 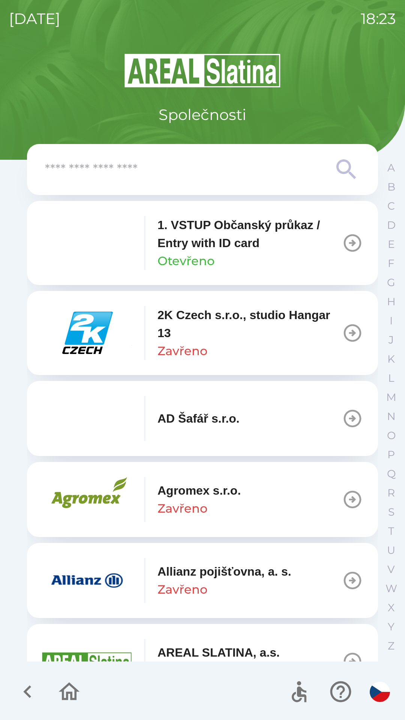 I want to click on button: L, so click(x=391, y=378).